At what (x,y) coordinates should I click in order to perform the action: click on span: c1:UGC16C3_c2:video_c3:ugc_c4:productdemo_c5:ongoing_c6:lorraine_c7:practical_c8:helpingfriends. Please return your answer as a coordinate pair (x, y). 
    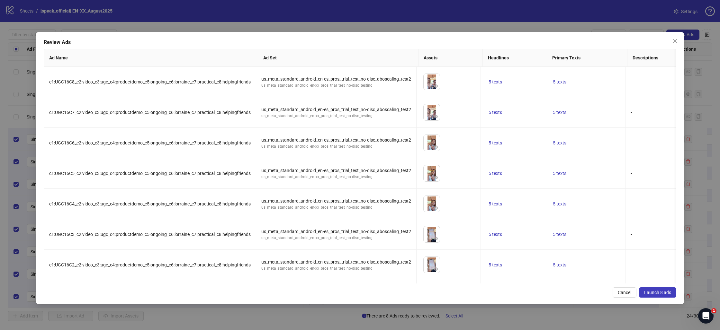
    Looking at the image, I should click on (150, 235).